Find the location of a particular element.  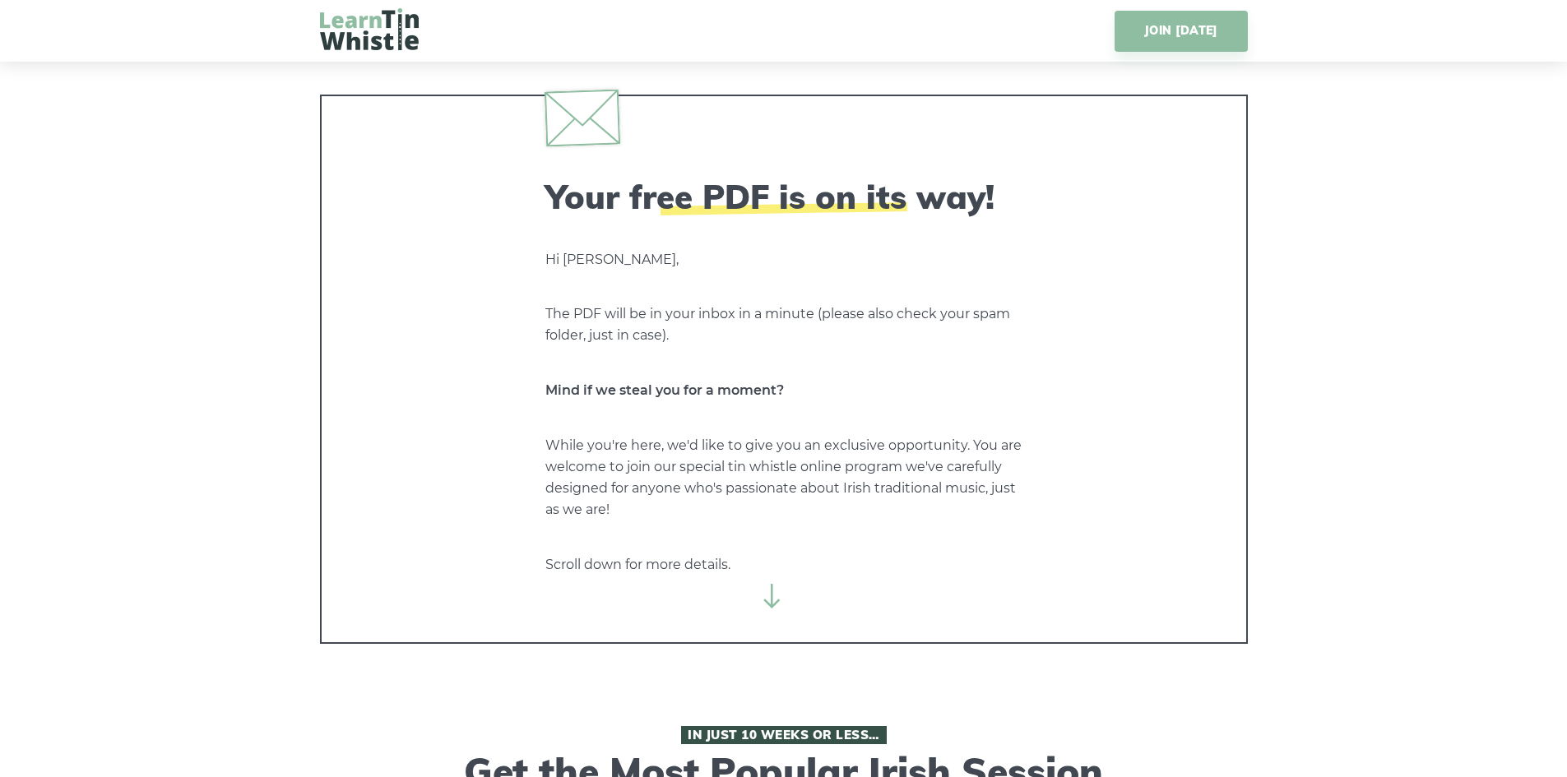

p: While you're here, we'd like to give you an exclusive opportunity. You are welcome to join our sp... is located at coordinates (784, 478).